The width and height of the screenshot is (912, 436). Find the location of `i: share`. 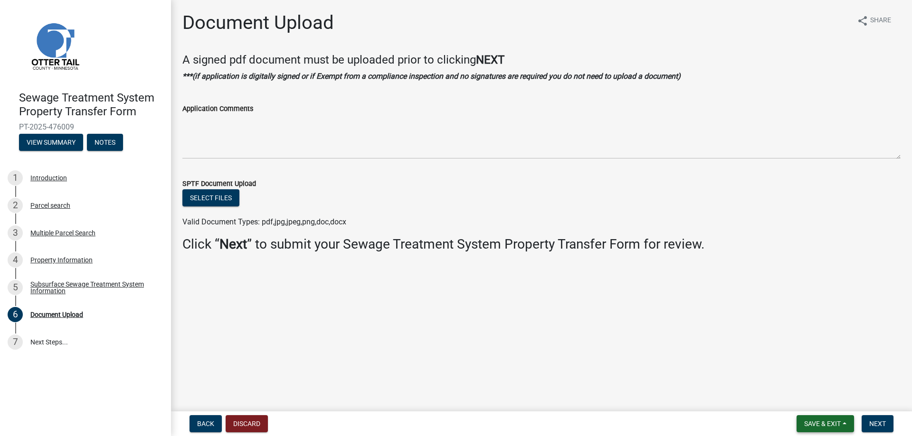

i: share is located at coordinates (862, 21).